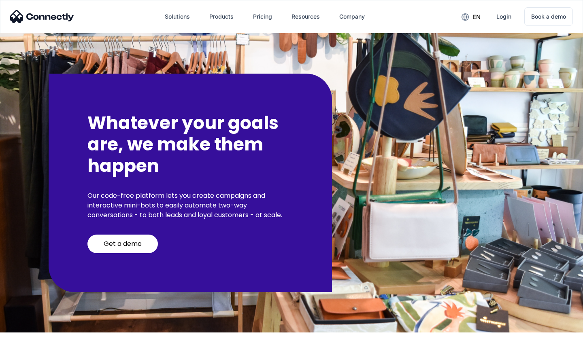 This screenshot has height=364, width=583. What do you see at coordinates (352, 17) in the screenshot?
I see `div: Company` at bounding box center [352, 17].